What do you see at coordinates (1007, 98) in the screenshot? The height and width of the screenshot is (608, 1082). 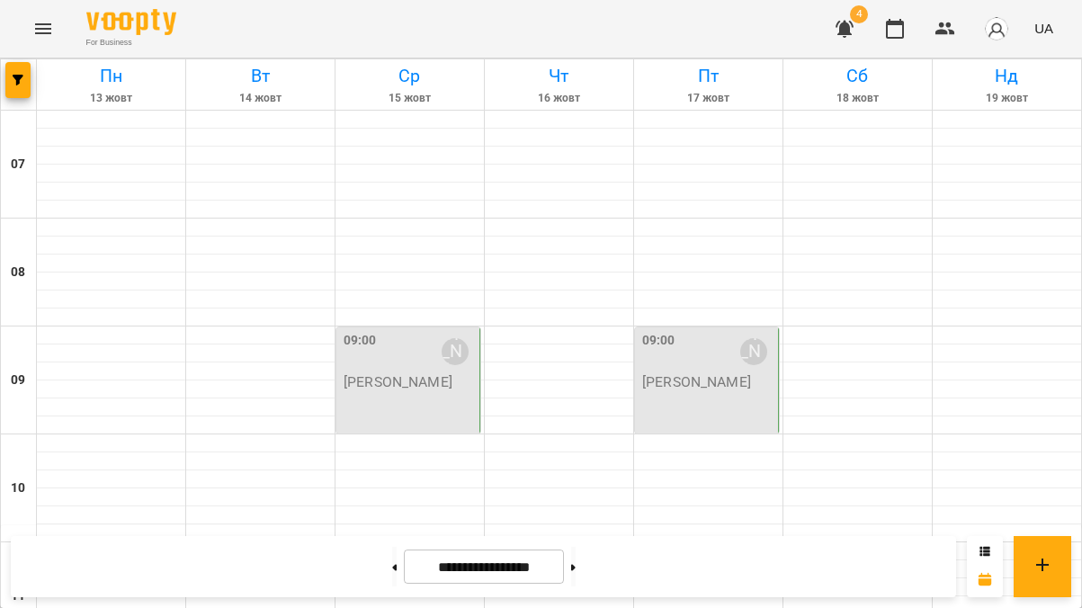 I see `h6: 19 жовт` at bounding box center [1007, 98].